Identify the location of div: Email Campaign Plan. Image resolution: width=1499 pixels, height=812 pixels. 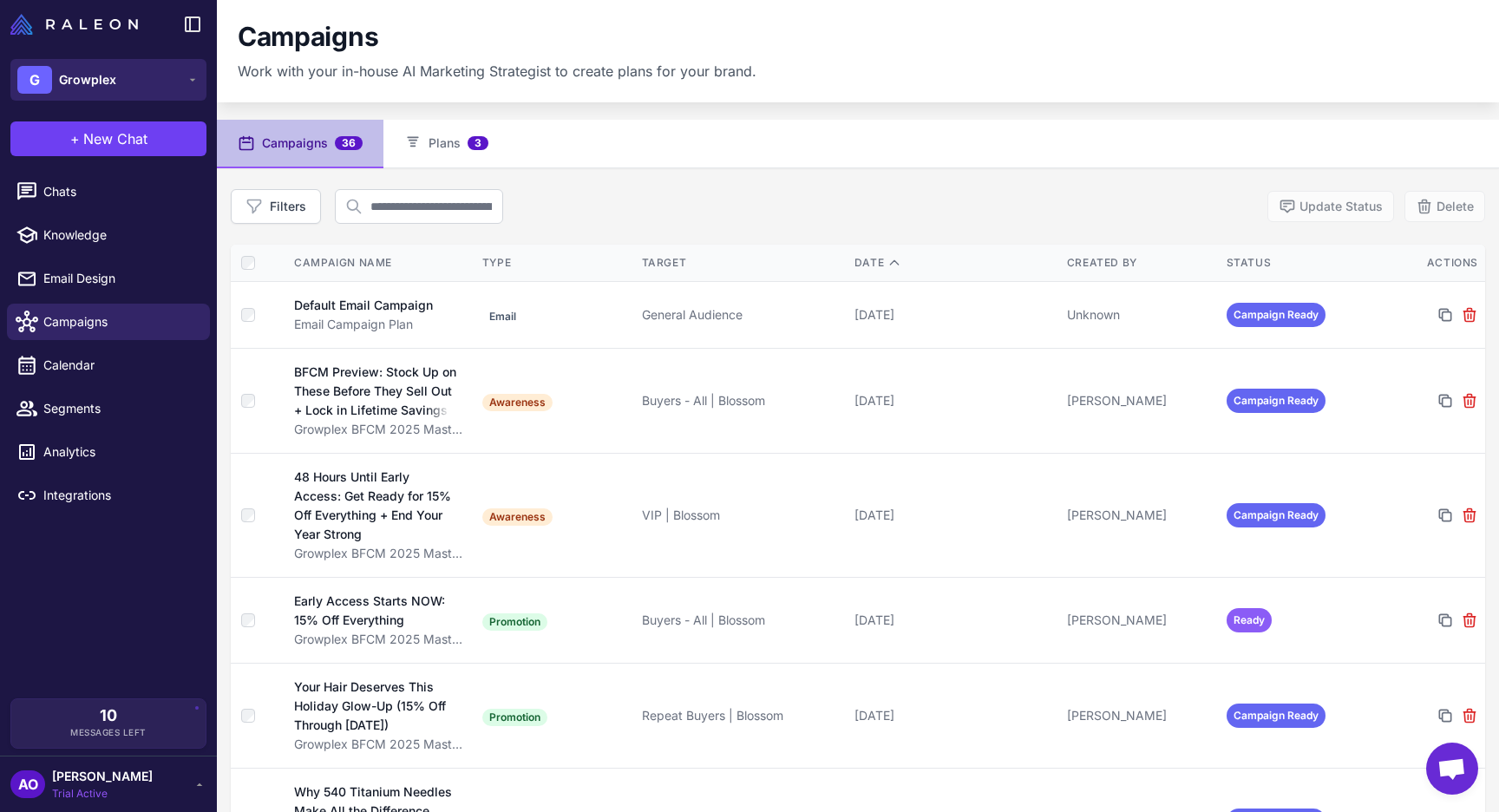
(379, 325).